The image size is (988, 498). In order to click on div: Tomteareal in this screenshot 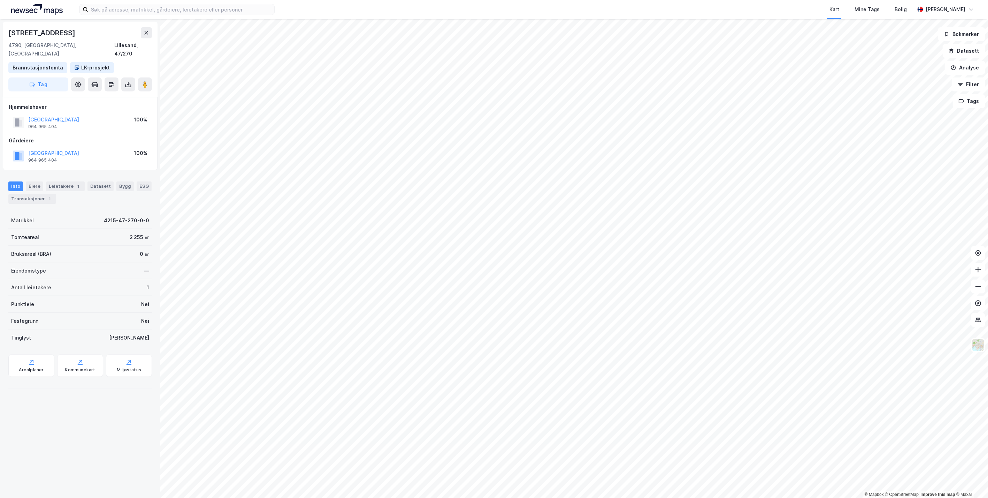, I will do `click(25, 237)`.